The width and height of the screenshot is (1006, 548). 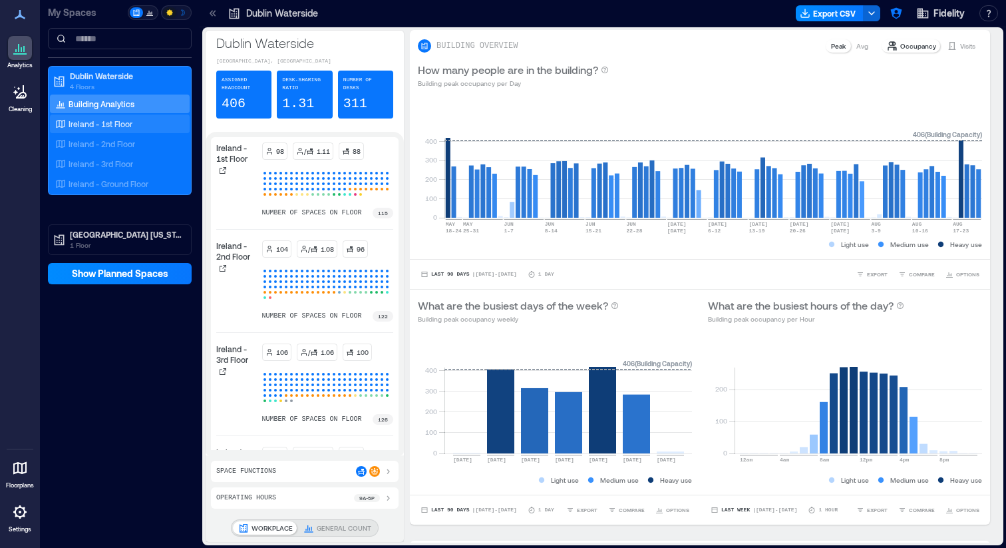 I want to click on p: 406, so click(x=234, y=104).